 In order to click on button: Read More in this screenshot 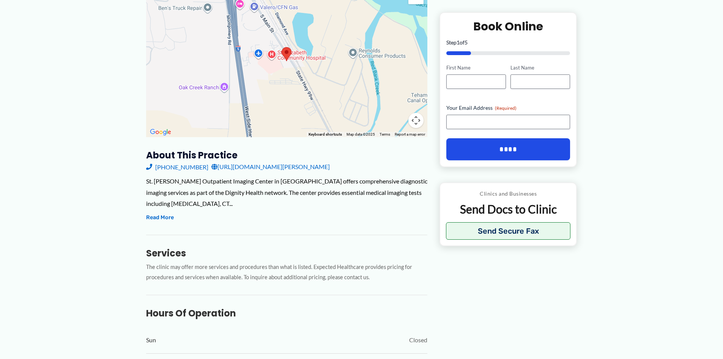, I will do `click(160, 217)`.